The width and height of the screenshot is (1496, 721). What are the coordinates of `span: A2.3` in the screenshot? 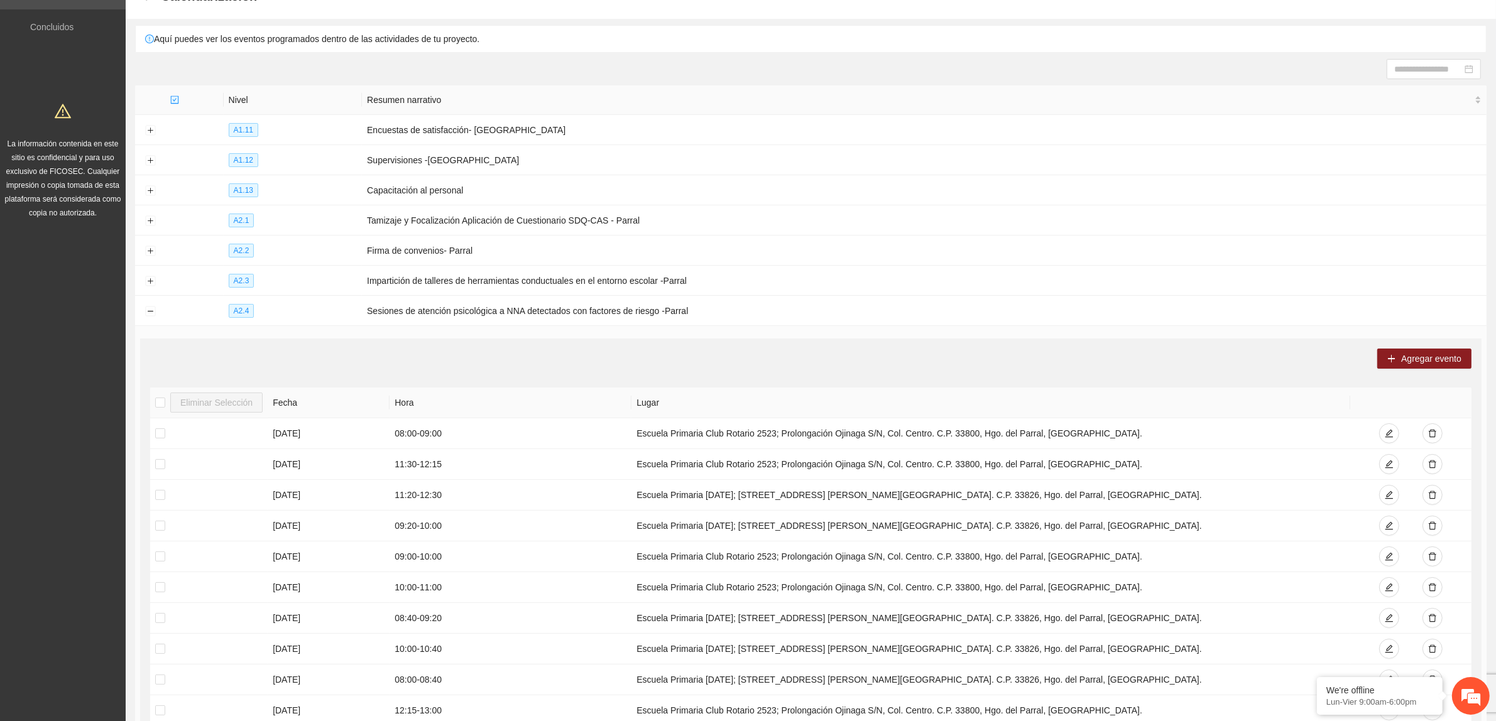 It's located at (241, 281).